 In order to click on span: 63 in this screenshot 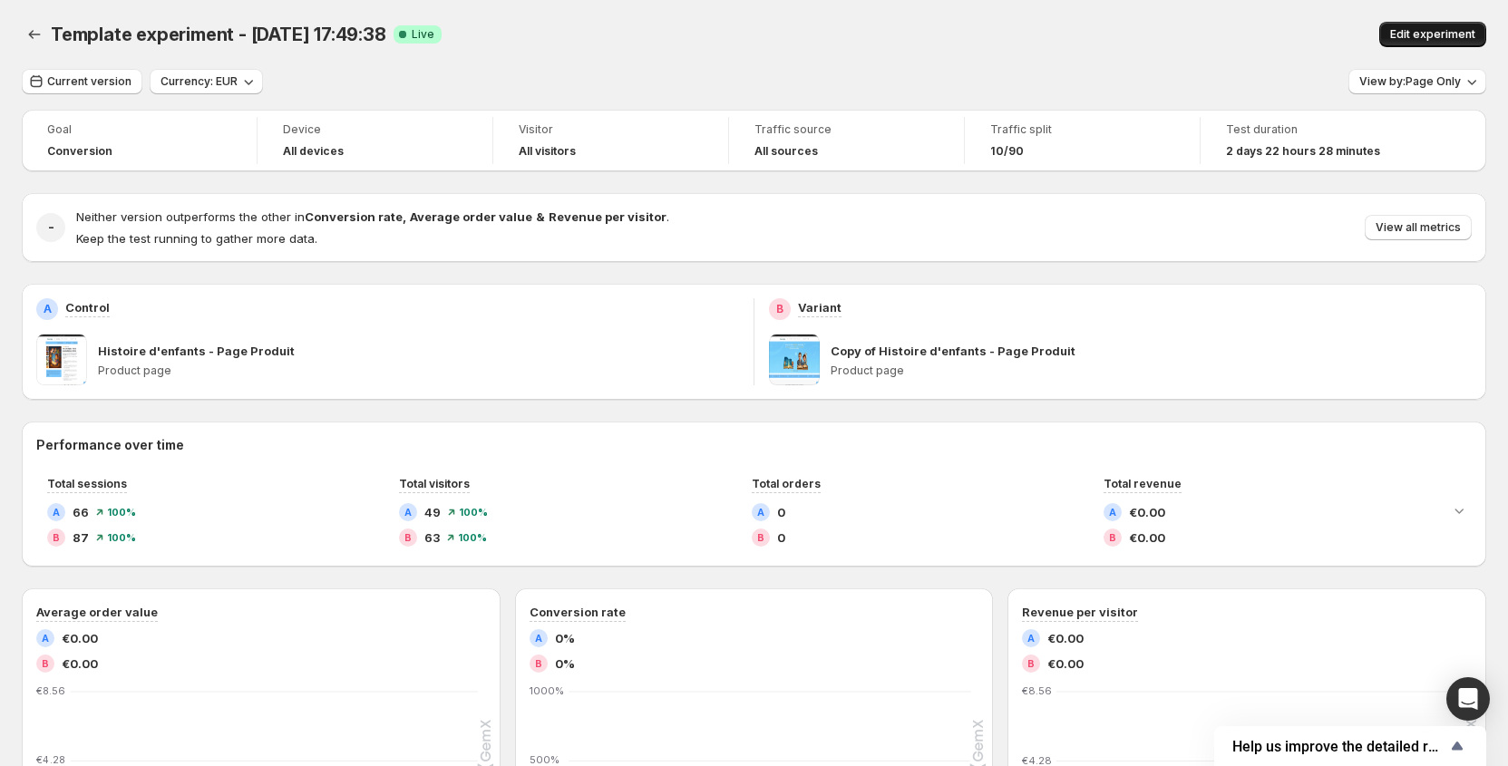, I will do `click(432, 538)`.